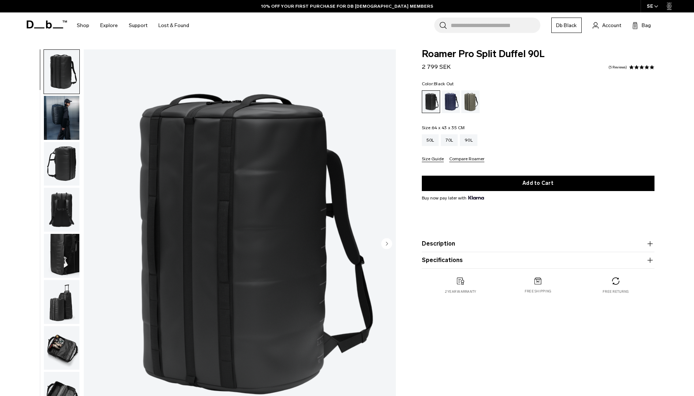 The image size is (694, 396). I want to click on button: Description, so click(538, 244).